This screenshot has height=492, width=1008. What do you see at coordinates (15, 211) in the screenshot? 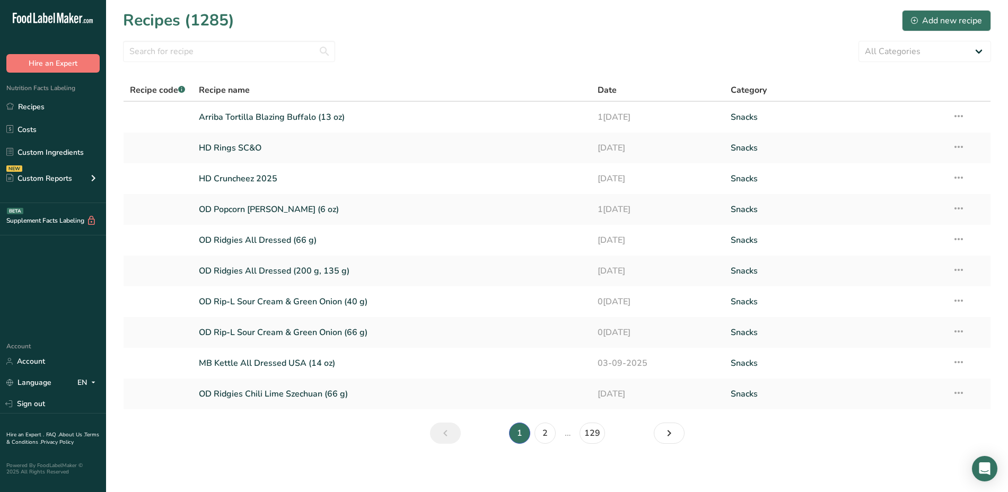
I see `div: BETA` at bounding box center [15, 211].